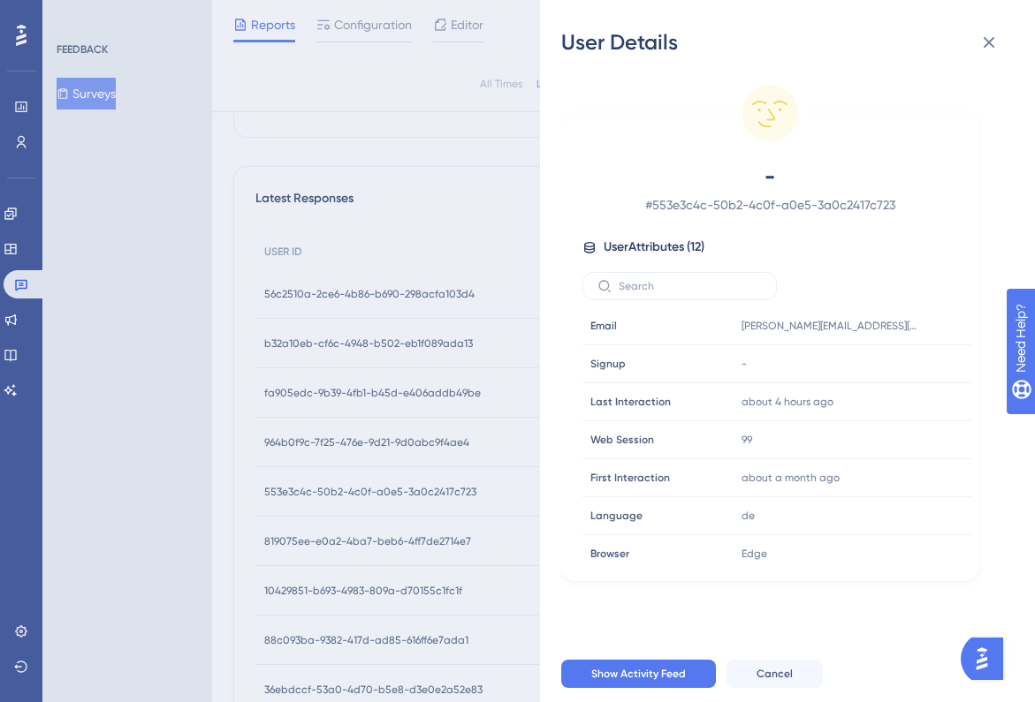  Describe the element at coordinates (630, 478) in the screenshot. I see `span: First Interaction` at that location.